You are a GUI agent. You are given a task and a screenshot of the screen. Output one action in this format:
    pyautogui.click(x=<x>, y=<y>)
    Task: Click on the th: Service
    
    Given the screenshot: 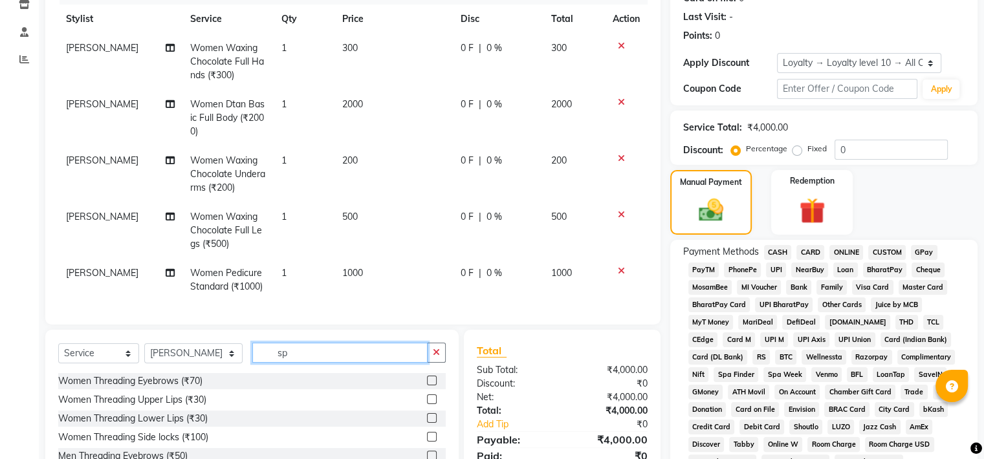 What is the action you would take?
    pyautogui.click(x=228, y=19)
    